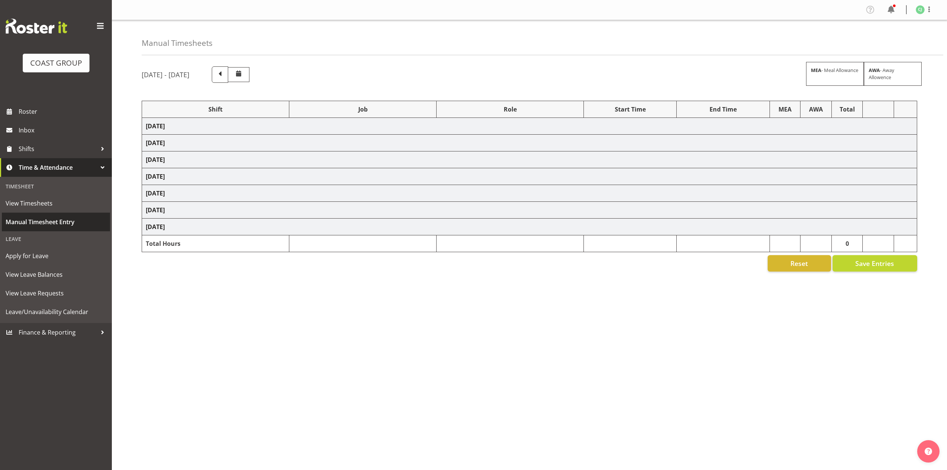  Describe the element at coordinates (177, 43) in the screenshot. I see `h4: Manual Timesheets` at that location.